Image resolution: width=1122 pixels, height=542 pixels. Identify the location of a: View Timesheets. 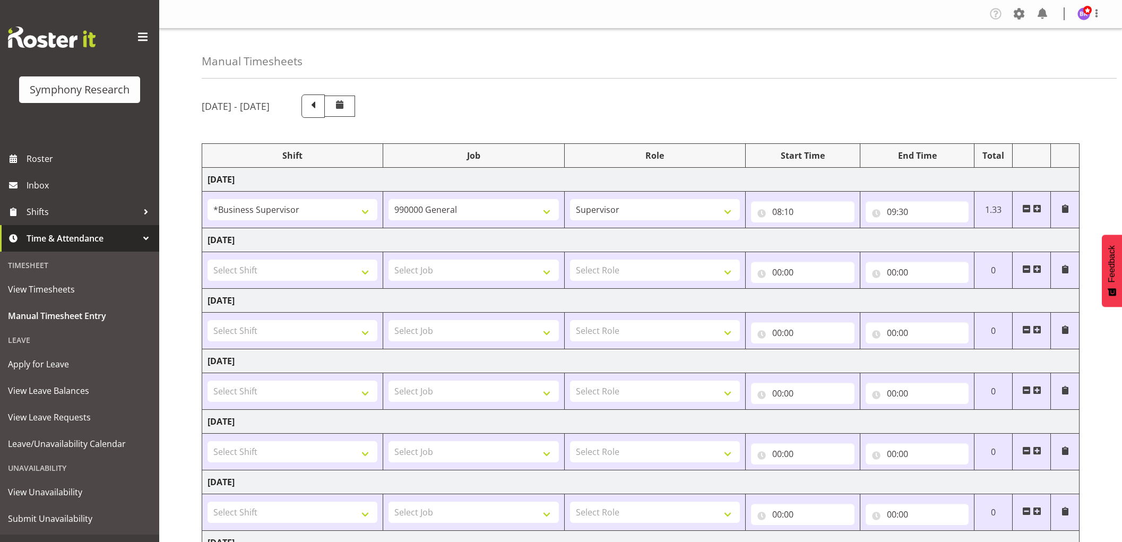
(80, 289).